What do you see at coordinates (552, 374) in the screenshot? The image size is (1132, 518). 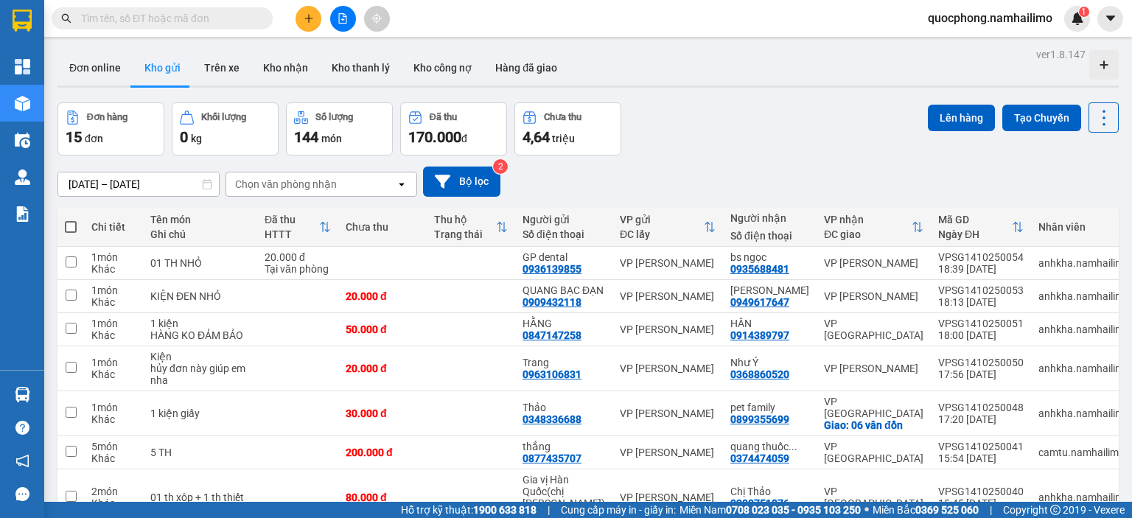 I see `div: 0963106831` at bounding box center [552, 374].